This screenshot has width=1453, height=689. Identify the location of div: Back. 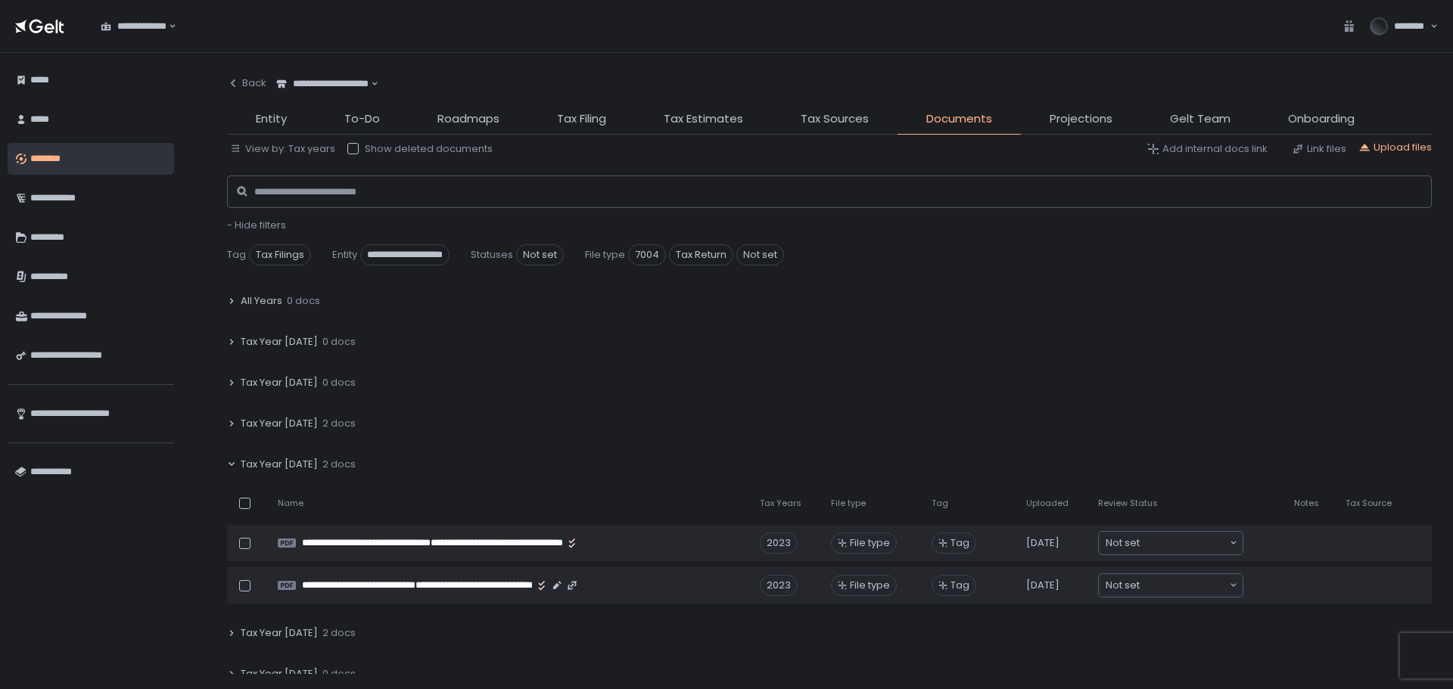
(247, 83).